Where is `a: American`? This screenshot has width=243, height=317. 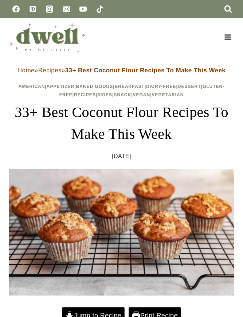
a: American is located at coordinates (32, 87).